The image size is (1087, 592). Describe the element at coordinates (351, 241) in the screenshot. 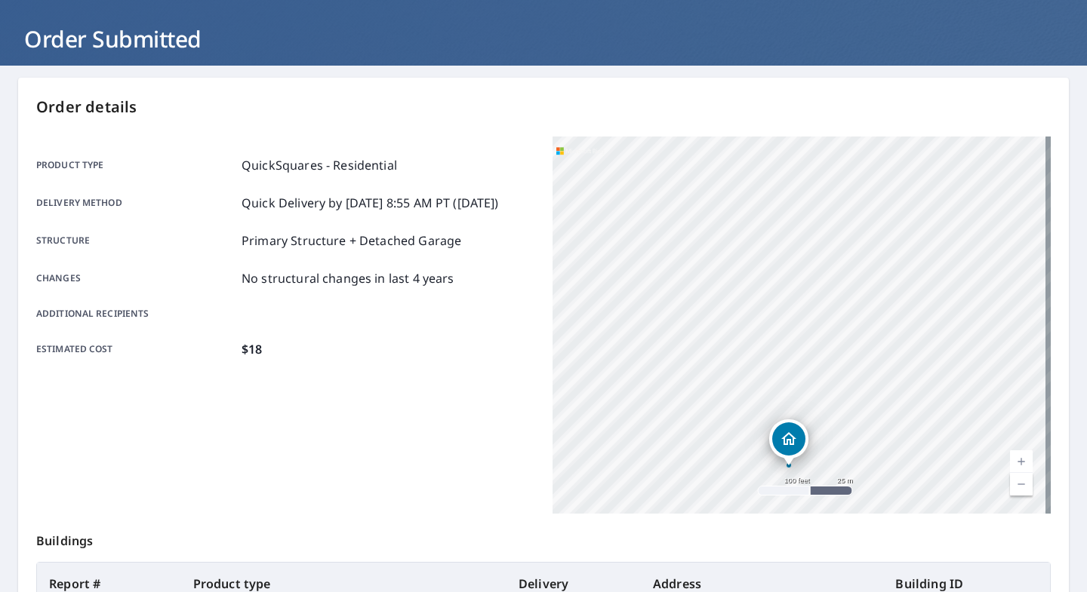

I see `p: Primary Structure + Detached Garage` at that location.